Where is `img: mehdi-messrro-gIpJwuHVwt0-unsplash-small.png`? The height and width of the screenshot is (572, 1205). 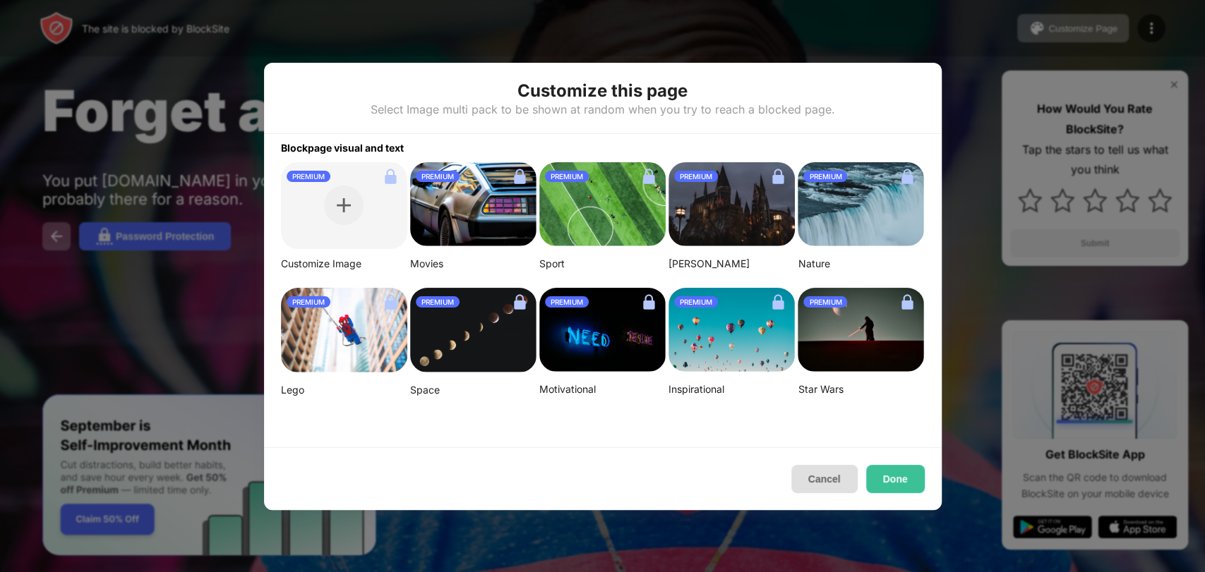
img: mehdi-messrro-gIpJwuHVwt0-unsplash-small.png is located at coordinates (344, 330).